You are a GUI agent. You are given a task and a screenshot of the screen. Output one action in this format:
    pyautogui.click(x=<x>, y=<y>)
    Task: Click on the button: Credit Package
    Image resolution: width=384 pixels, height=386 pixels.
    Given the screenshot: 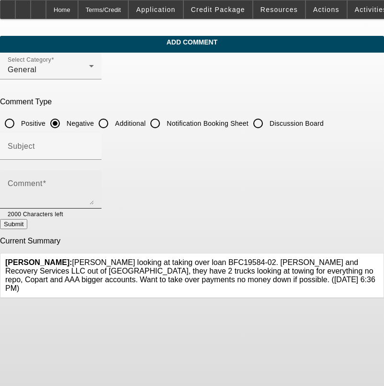 What is the action you would take?
    pyautogui.click(x=218, y=10)
    